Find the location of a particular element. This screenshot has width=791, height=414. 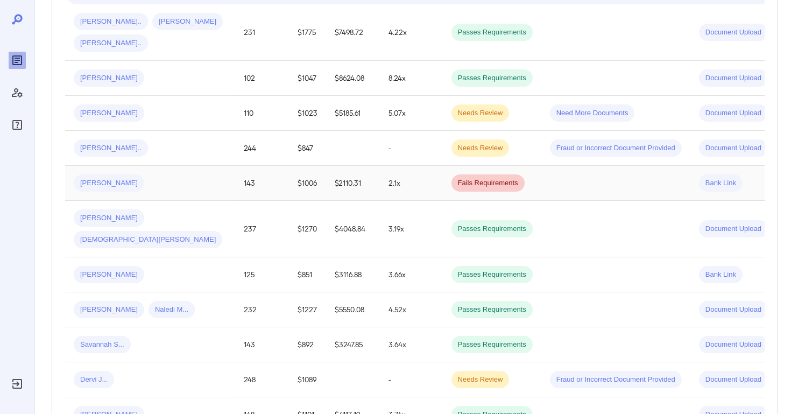

td: $1006 is located at coordinates (307, 183).